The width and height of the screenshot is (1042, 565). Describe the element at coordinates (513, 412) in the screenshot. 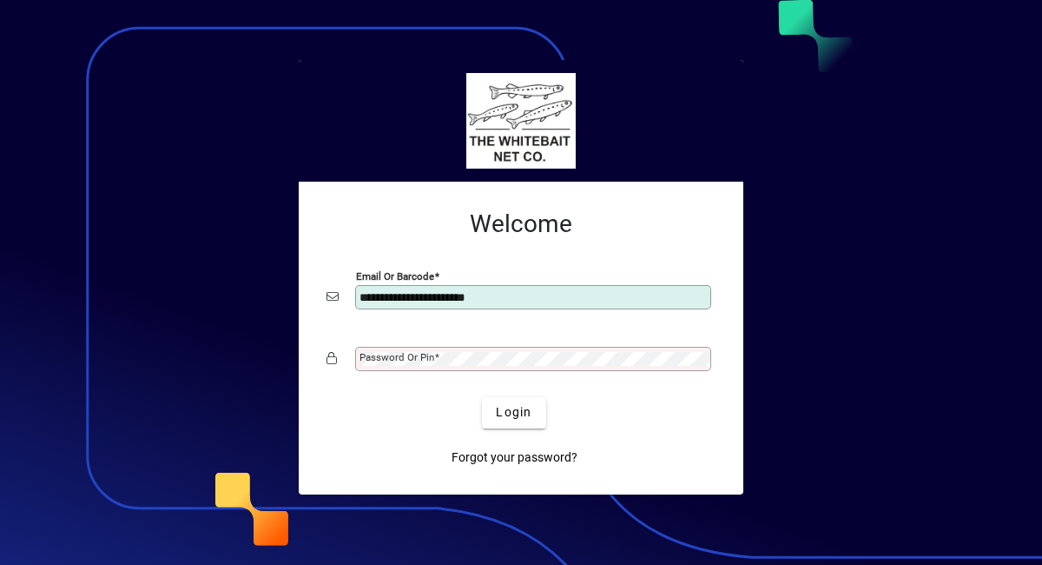

I see `span: Login` at that location.